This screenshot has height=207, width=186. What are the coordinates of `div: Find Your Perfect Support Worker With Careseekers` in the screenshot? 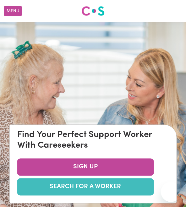 It's located at (93, 140).